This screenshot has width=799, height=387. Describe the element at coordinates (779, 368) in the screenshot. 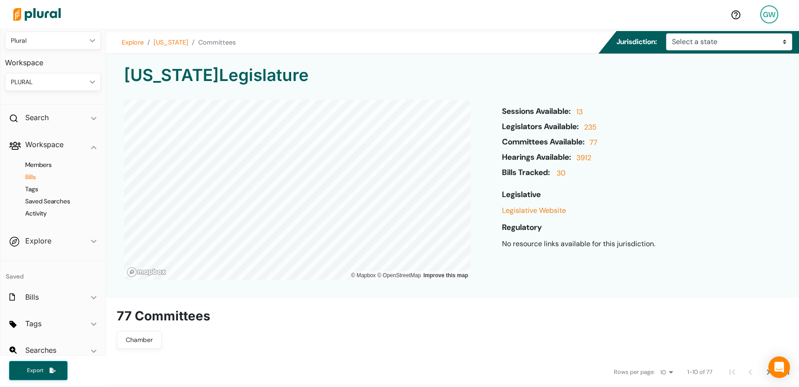

I see `div: Open Intercom Messenger` at that location.